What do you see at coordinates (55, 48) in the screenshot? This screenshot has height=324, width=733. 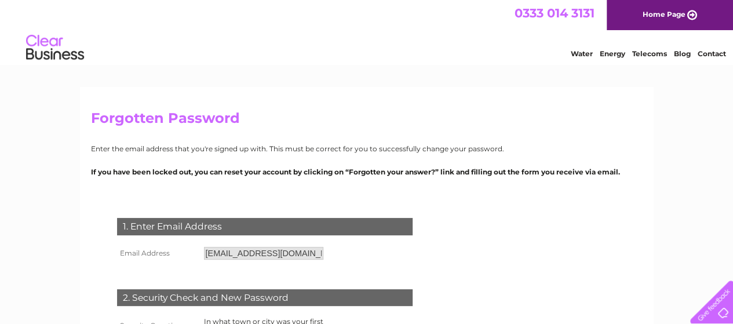 I see `img: logo.png` at bounding box center [55, 48].